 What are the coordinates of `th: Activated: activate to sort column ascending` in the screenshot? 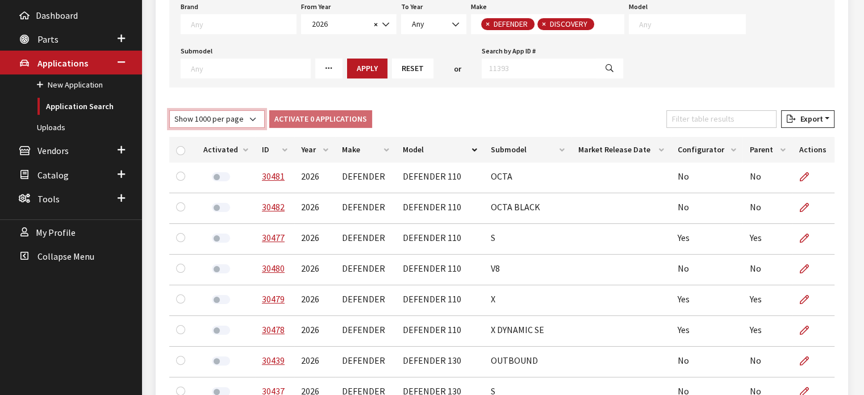 It's located at (225, 149).